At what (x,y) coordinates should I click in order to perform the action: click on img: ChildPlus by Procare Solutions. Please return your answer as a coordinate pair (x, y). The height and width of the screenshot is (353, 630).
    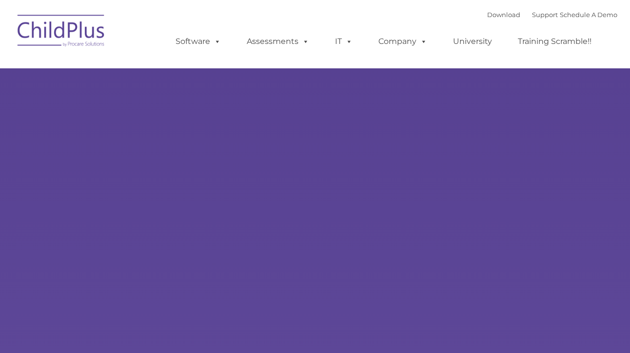
    Looking at the image, I should click on (61, 32).